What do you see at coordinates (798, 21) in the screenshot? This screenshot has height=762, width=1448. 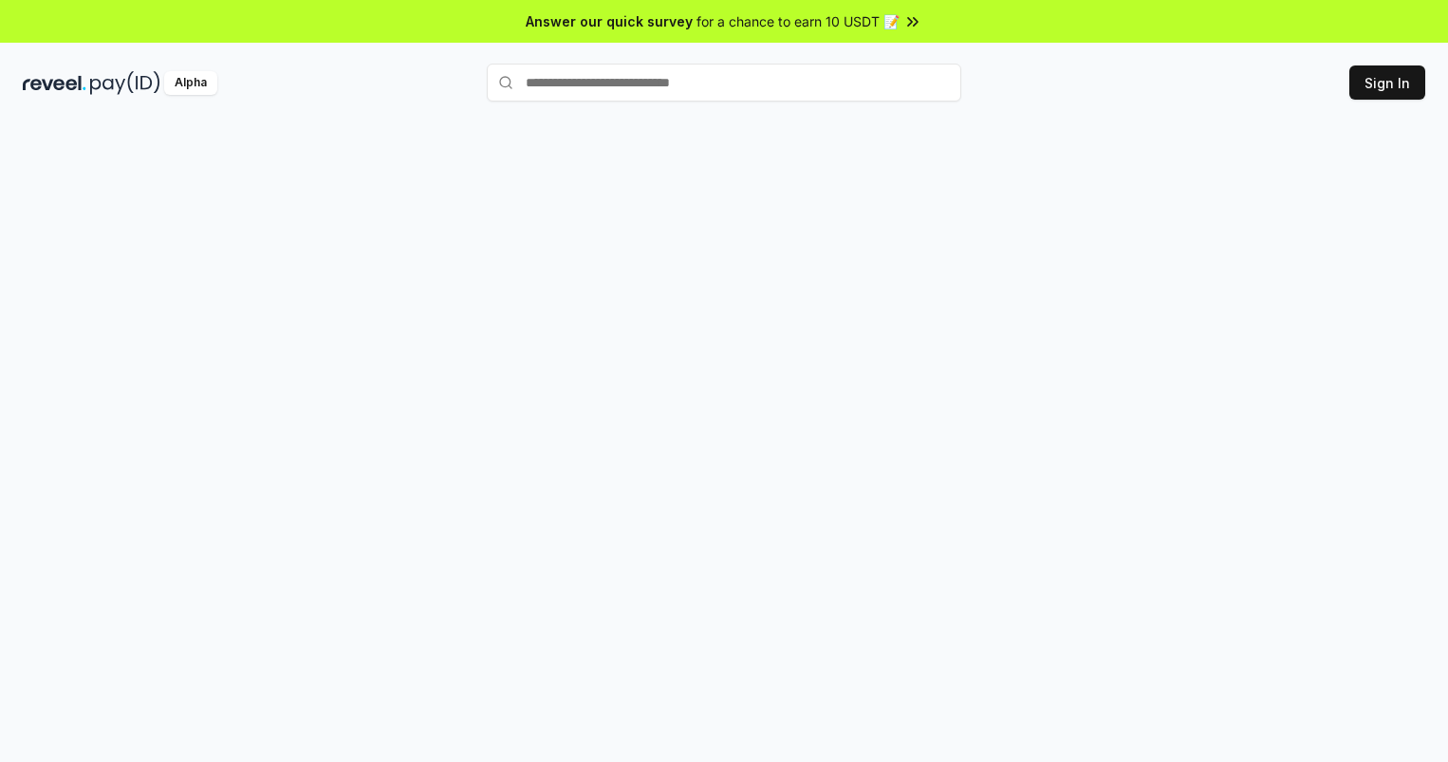 I see `span: for a chance to earn 10 USDT 📝` at bounding box center [798, 21].